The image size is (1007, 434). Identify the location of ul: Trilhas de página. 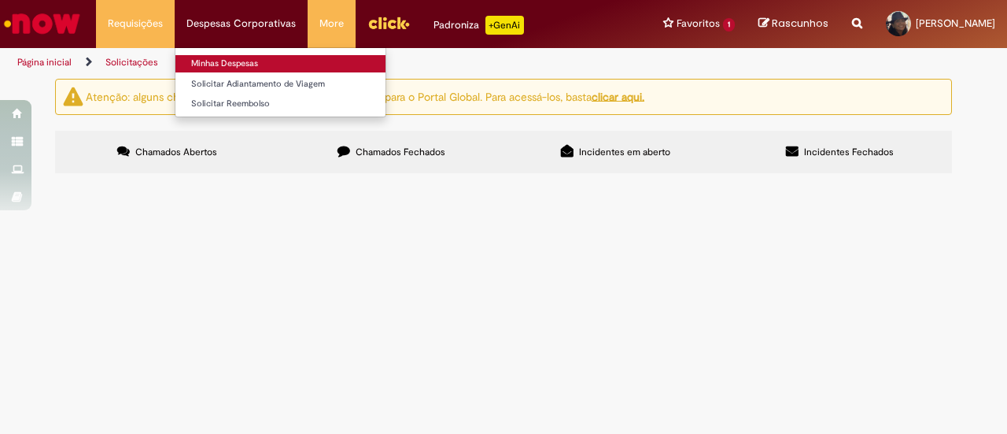
(335, 62).